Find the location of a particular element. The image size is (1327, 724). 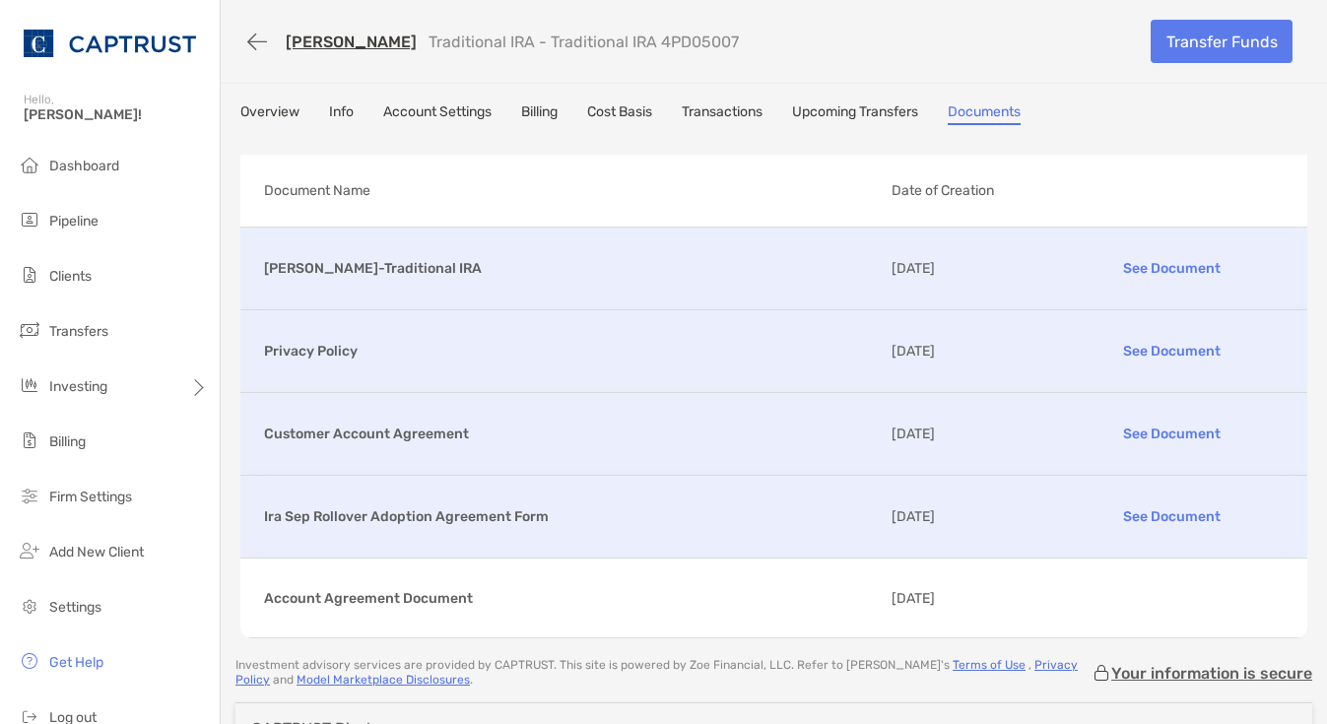

img: transfers icon is located at coordinates (30, 330).